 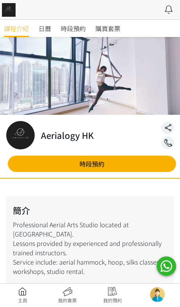 What do you see at coordinates (67, 135) in the screenshot?
I see `h2: Aerialogy HK` at bounding box center [67, 135].